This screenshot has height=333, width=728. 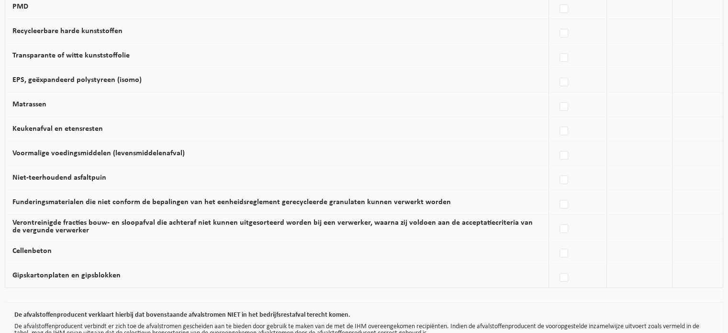 I want to click on label: Recycleerbare harde kunststoffen, so click(x=67, y=31).